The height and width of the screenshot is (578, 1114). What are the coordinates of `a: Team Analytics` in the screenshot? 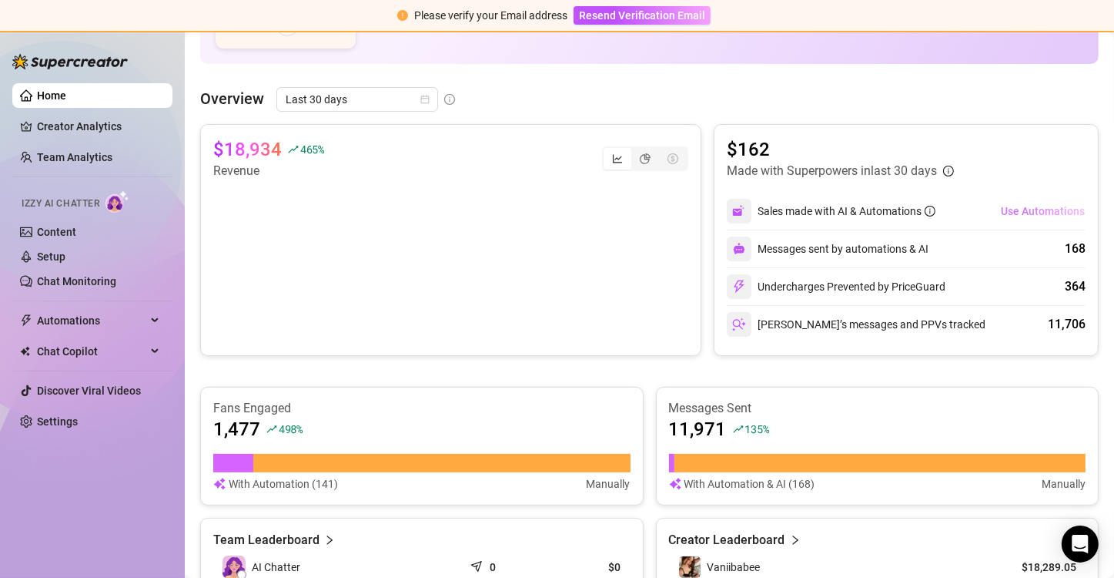 It's located at (75, 157).